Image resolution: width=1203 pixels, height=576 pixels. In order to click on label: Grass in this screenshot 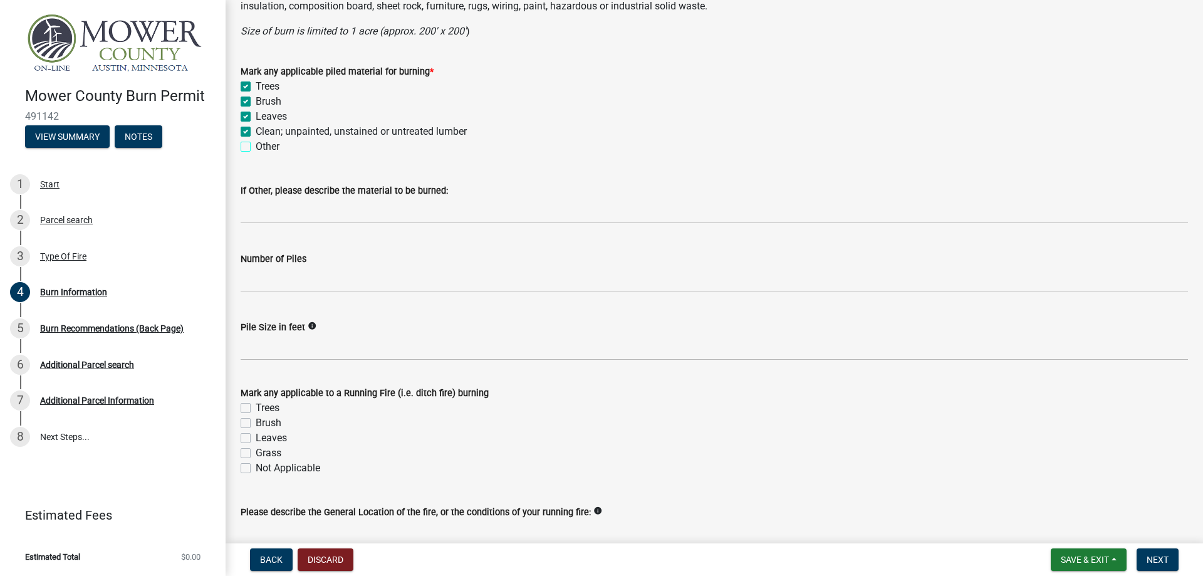, I will do `click(268, 453)`.